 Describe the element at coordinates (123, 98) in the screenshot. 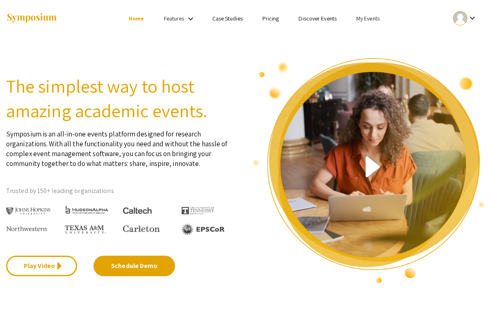

I see `h2: The simplest way to host amazing academic events.` at that location.